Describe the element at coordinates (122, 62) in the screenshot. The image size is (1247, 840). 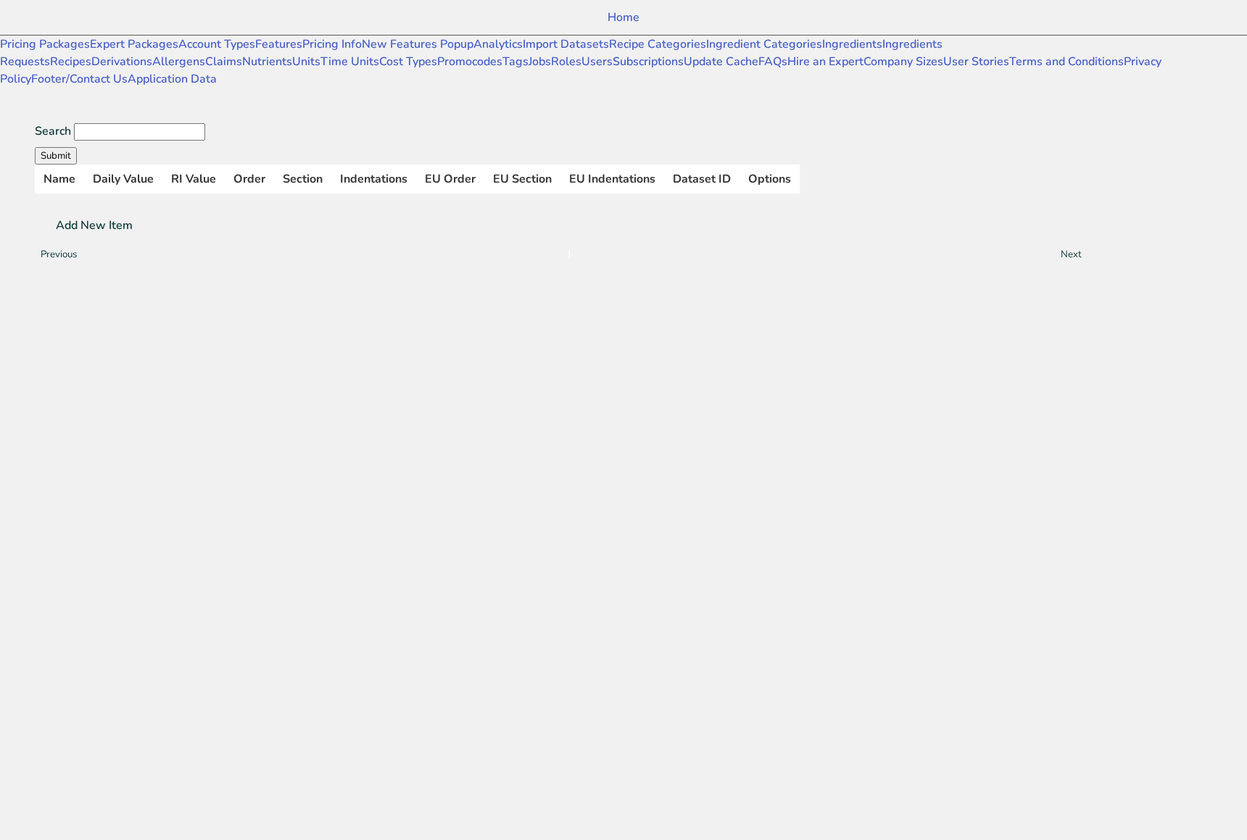
I see `a: Derivations` at that location.